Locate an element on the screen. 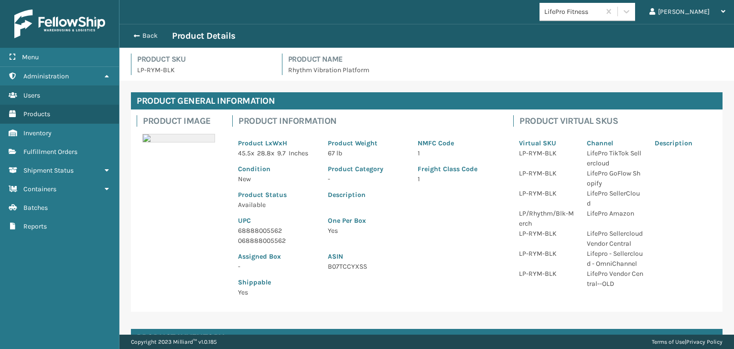 The image size is (734, 349). p: UPC is located at coordinates (277, 220).